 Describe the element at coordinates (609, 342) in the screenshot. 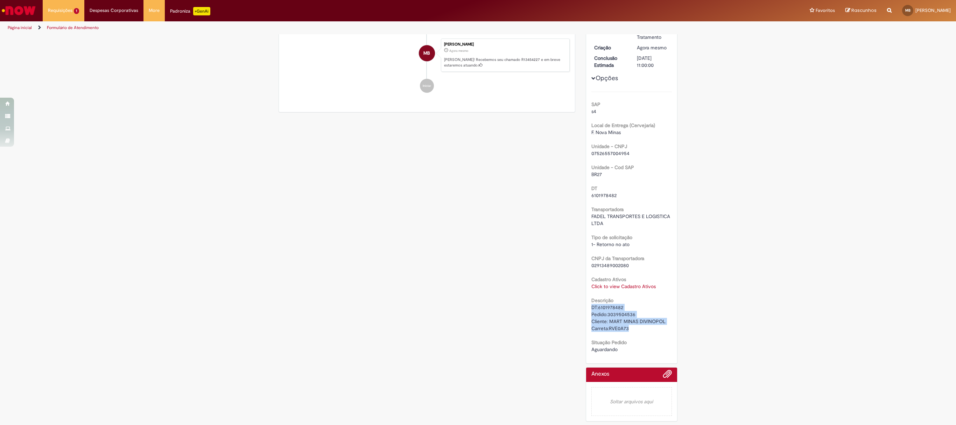

I see `b: Situação Pedido` at that location.